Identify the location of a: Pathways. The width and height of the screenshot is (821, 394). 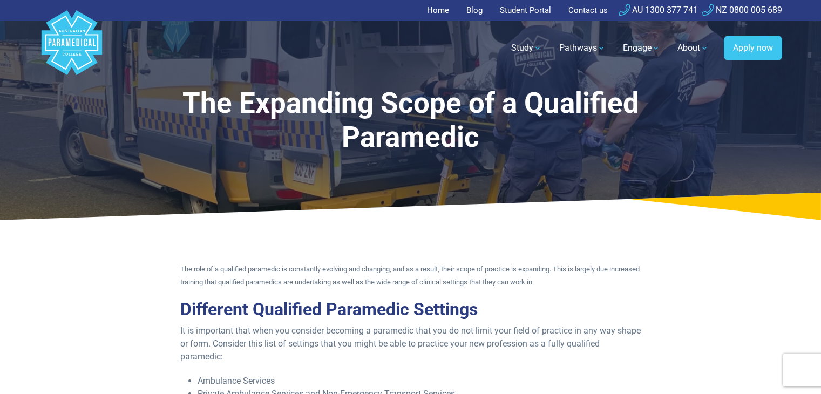
(583, 48).